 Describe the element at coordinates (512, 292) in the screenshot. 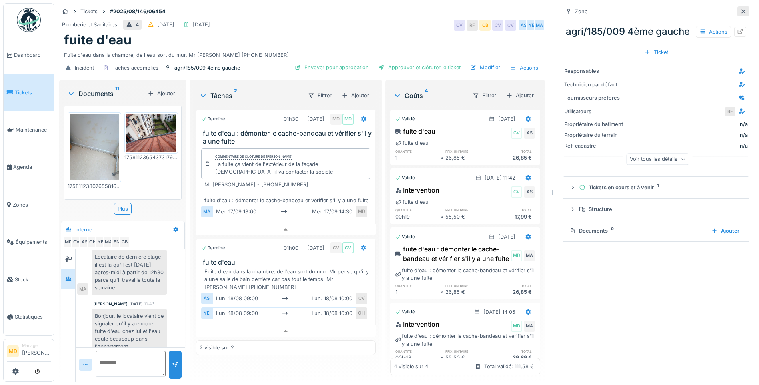

I see `div: 26,85 €` at that location.